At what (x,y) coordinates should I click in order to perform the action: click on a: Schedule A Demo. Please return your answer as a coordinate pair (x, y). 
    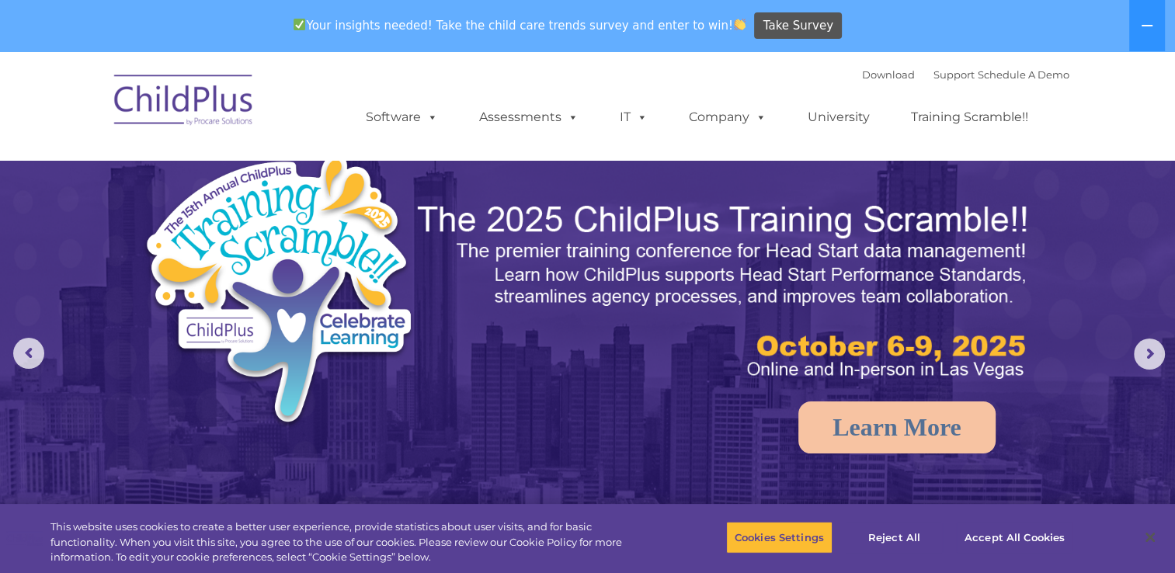
    Looking at the image, I should click on (1023, 75).